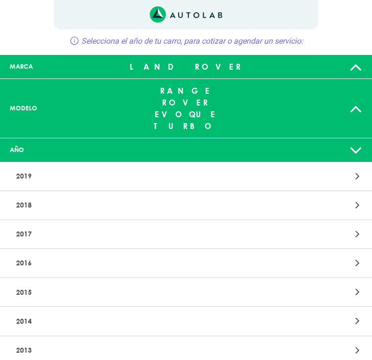 The height and width of the screenshot is (360, 372). I want to click on p: 2016, so click(125, 263).